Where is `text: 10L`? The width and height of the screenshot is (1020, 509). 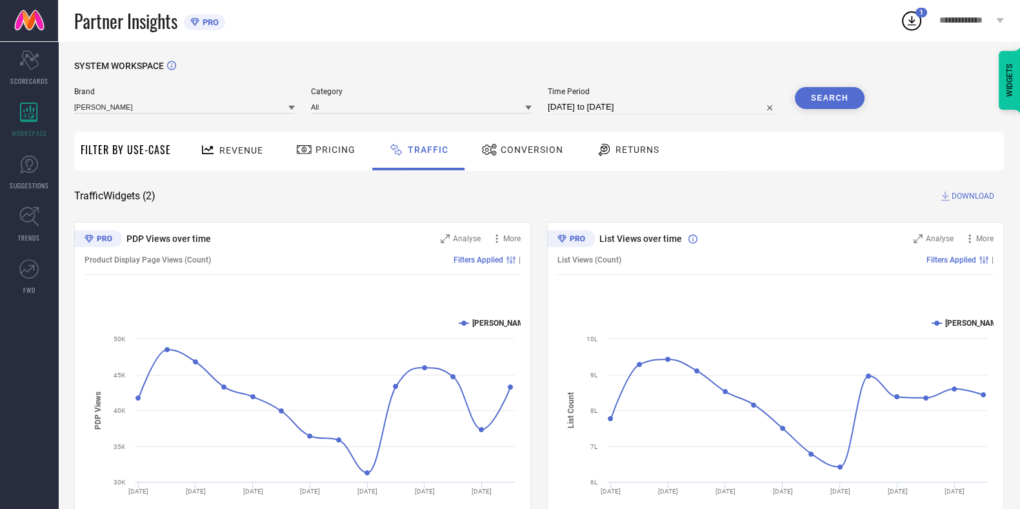
text: 10L is located at coordinates (592, 339).